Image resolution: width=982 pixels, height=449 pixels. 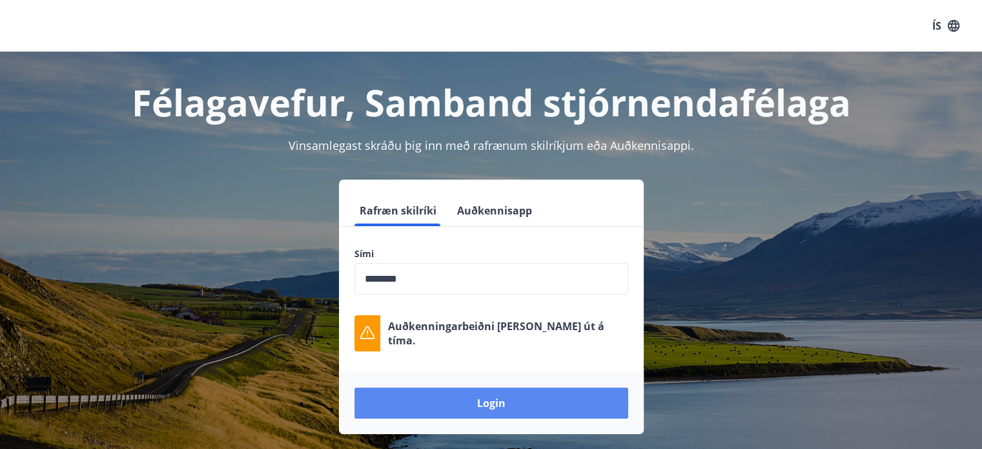 What do you see at coordinates (945, 26) in the screenshot?
I see `button: ÍS` at bounding box center [945, 26].